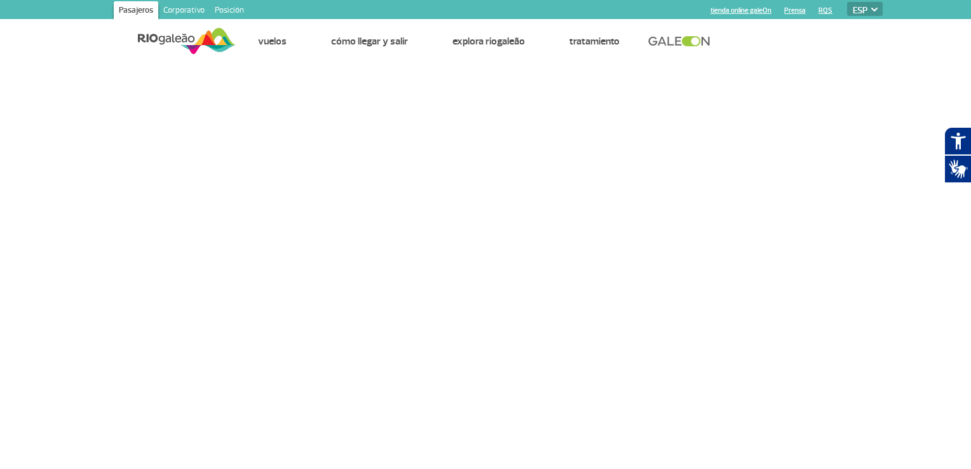 This screenshot has width=971, height=469. I want to click on a: Cómo llegar y salir, so click(369, 41).